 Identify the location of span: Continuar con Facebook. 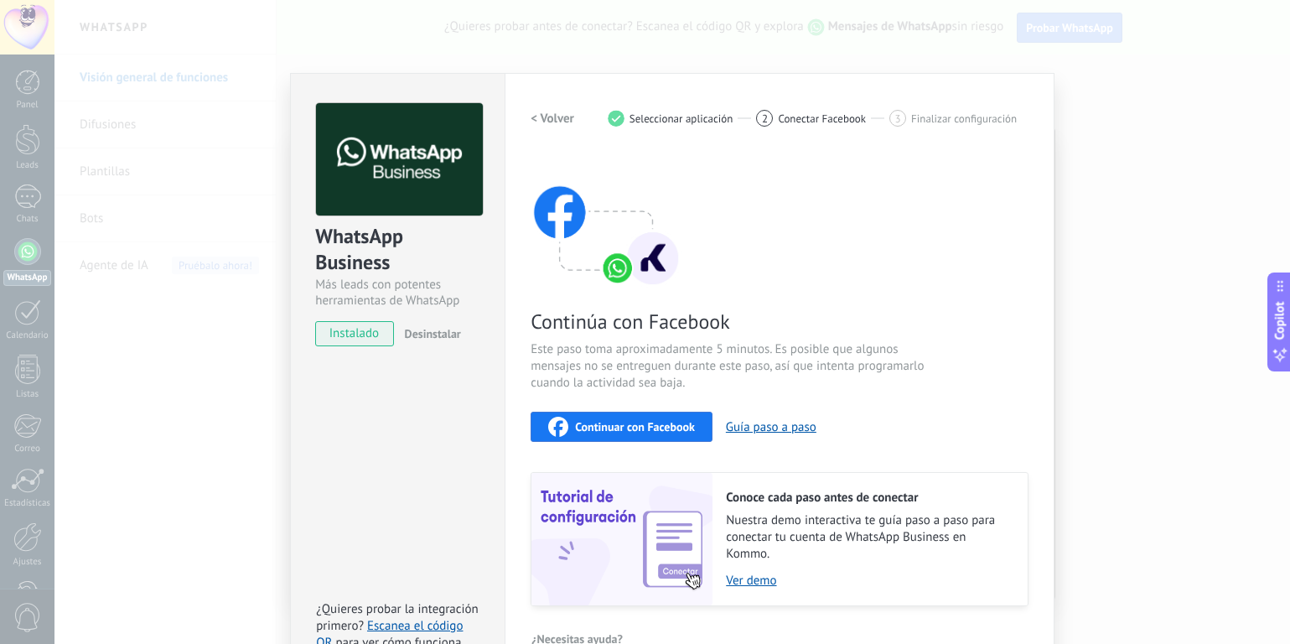
(635, 427).